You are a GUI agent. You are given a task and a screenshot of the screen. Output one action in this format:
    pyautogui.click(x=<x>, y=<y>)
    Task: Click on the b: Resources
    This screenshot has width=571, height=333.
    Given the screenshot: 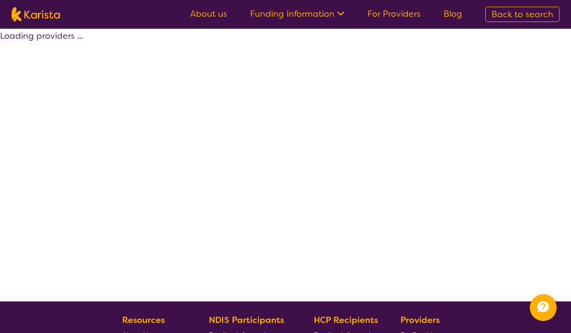 What is the action you would take?
    pyautogui.click(x=143, y=320)
    